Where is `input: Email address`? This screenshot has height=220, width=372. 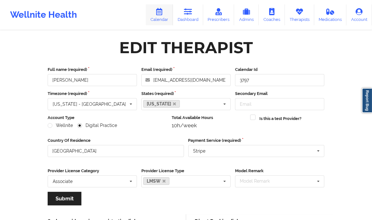
input: Email address is located at coordinates (186, 80).